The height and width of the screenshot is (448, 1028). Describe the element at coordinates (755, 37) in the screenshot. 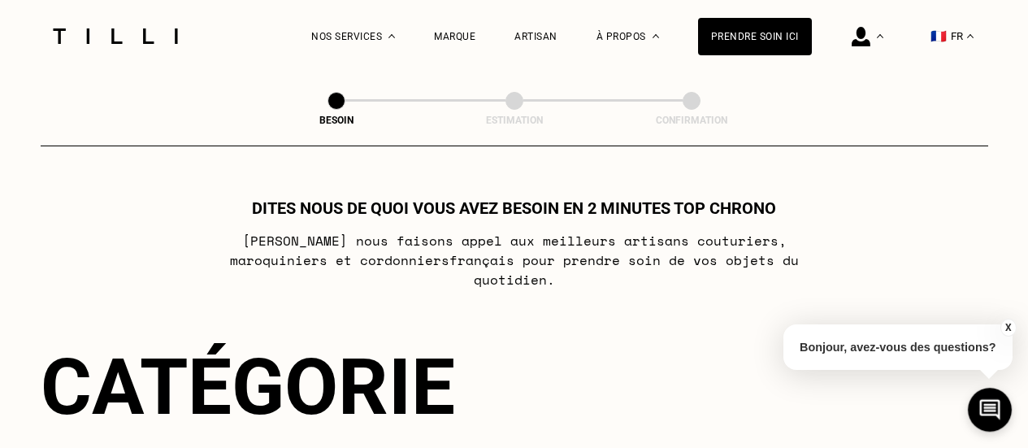

I see `div: Prendre soin ici` at that location.